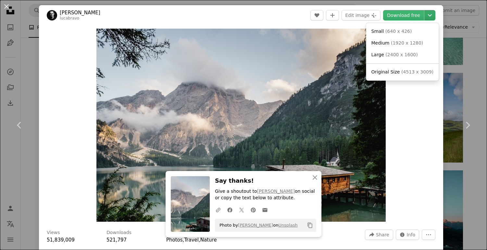  What do you see at coordinates (381, 43) in the screenshot?
I see `span: Medium` at bounding box center [381, 43].